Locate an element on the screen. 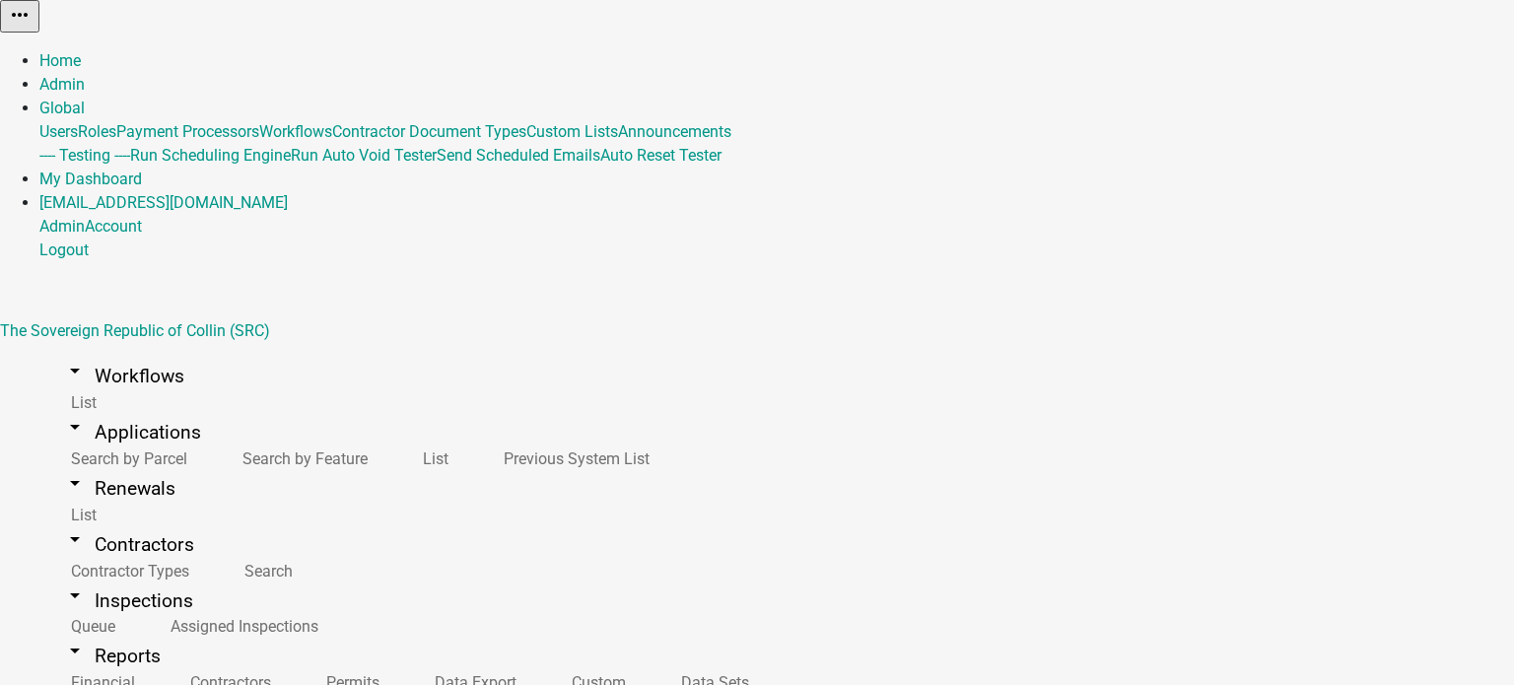  a: Roles is located at coordinates (97, 131).